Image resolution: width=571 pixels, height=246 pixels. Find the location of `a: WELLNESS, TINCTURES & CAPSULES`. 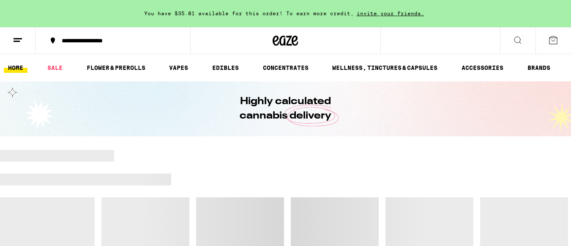

a: WELLNESS, TINCTURES & CAPSULES is located at coordinates (385, 68).